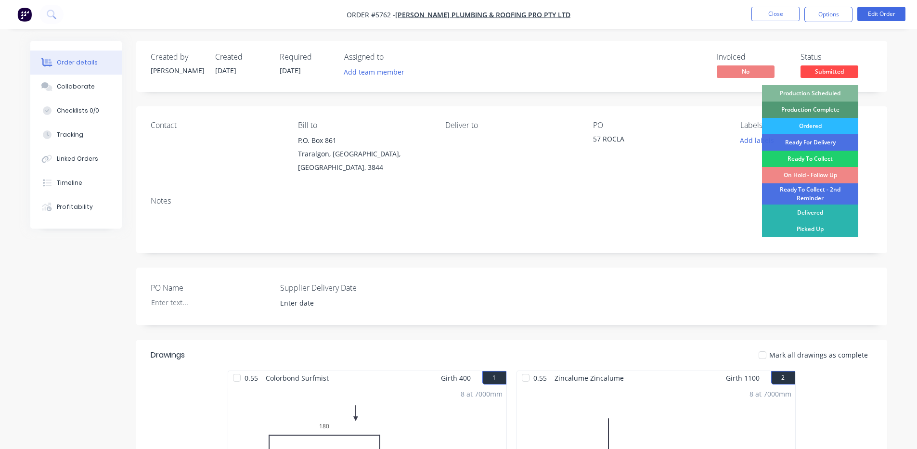  What do you see at coordinates (76, 135) in the screenshot?
I see `button: Tracking` at bounding box center [76, 135].